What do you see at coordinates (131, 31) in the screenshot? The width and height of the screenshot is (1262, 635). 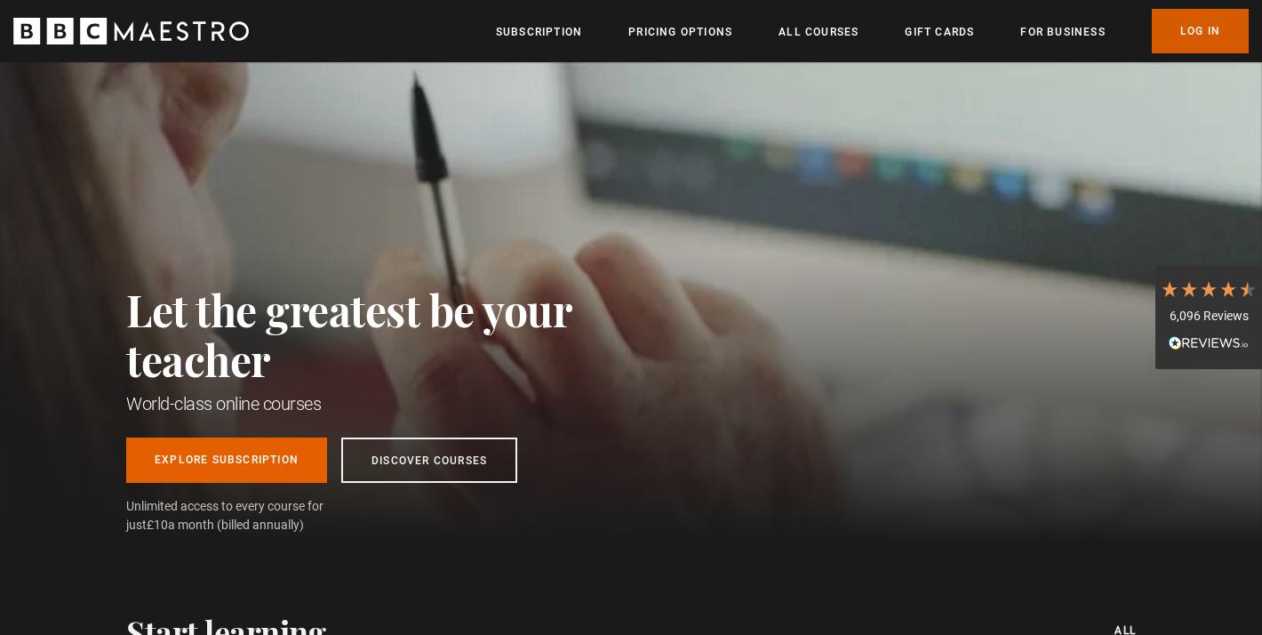 I see `svg: BBC Maestro` at bounding box center [131, 31].